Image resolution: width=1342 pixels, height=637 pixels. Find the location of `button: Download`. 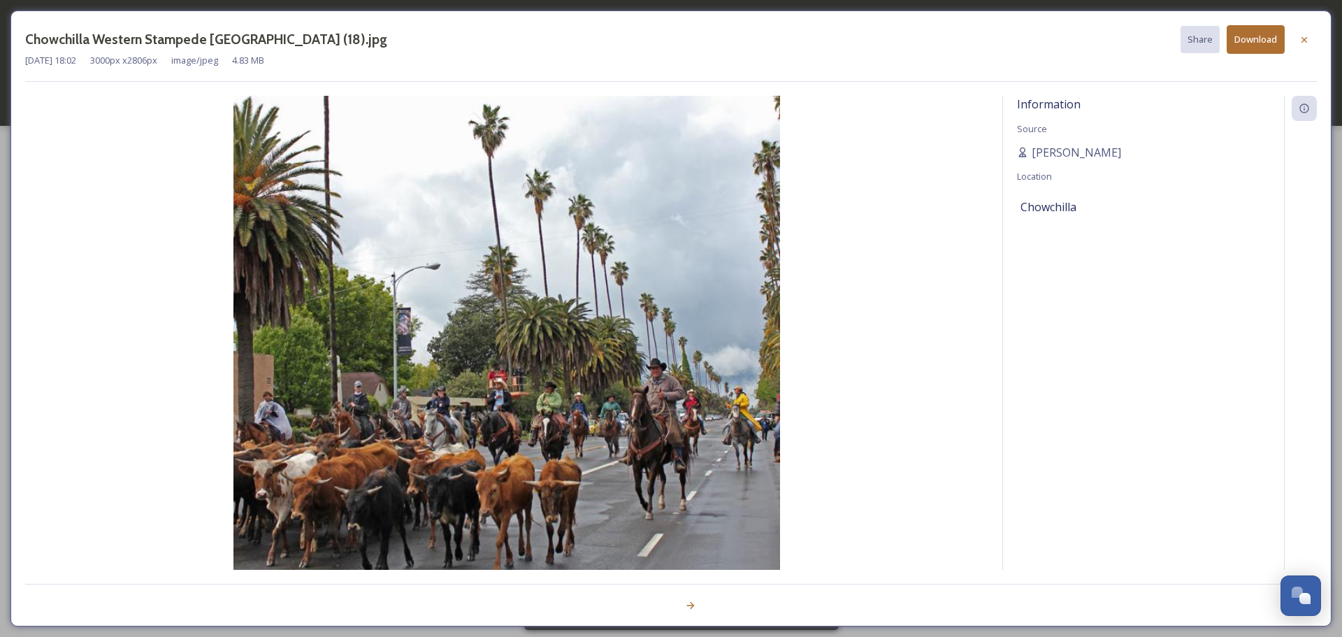

button: Download is located at coordinates (1255, 39).